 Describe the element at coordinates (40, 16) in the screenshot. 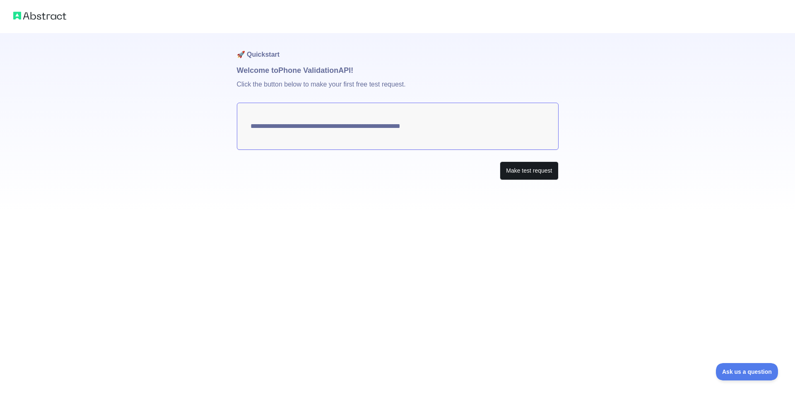

I see `img: Abstract logo` at that location.